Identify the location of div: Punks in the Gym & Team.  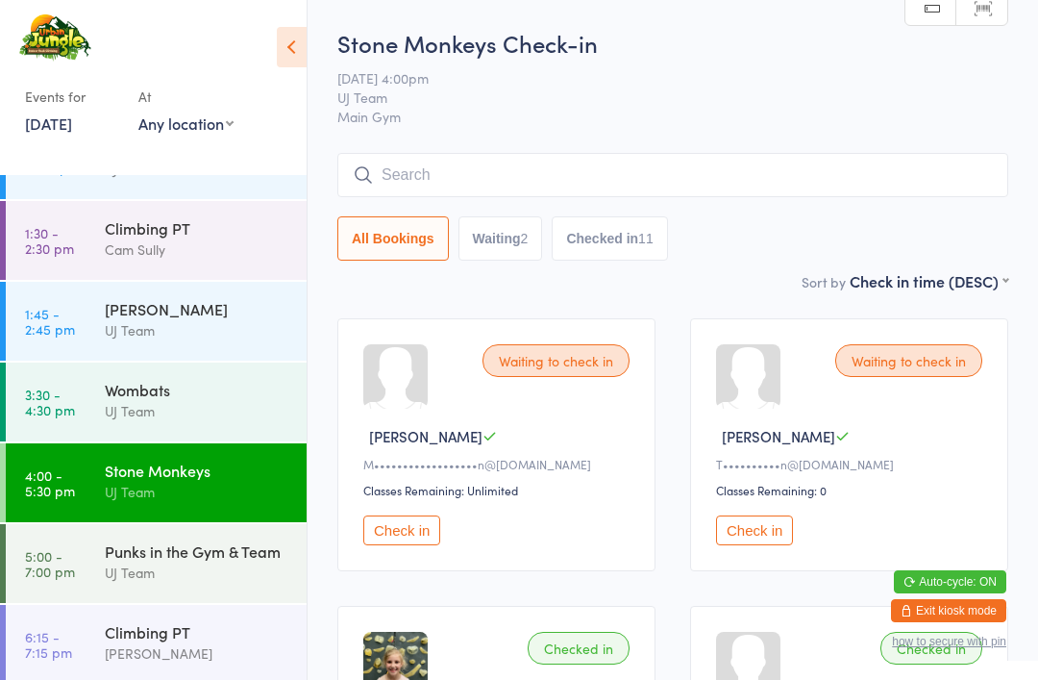
(197, 551).